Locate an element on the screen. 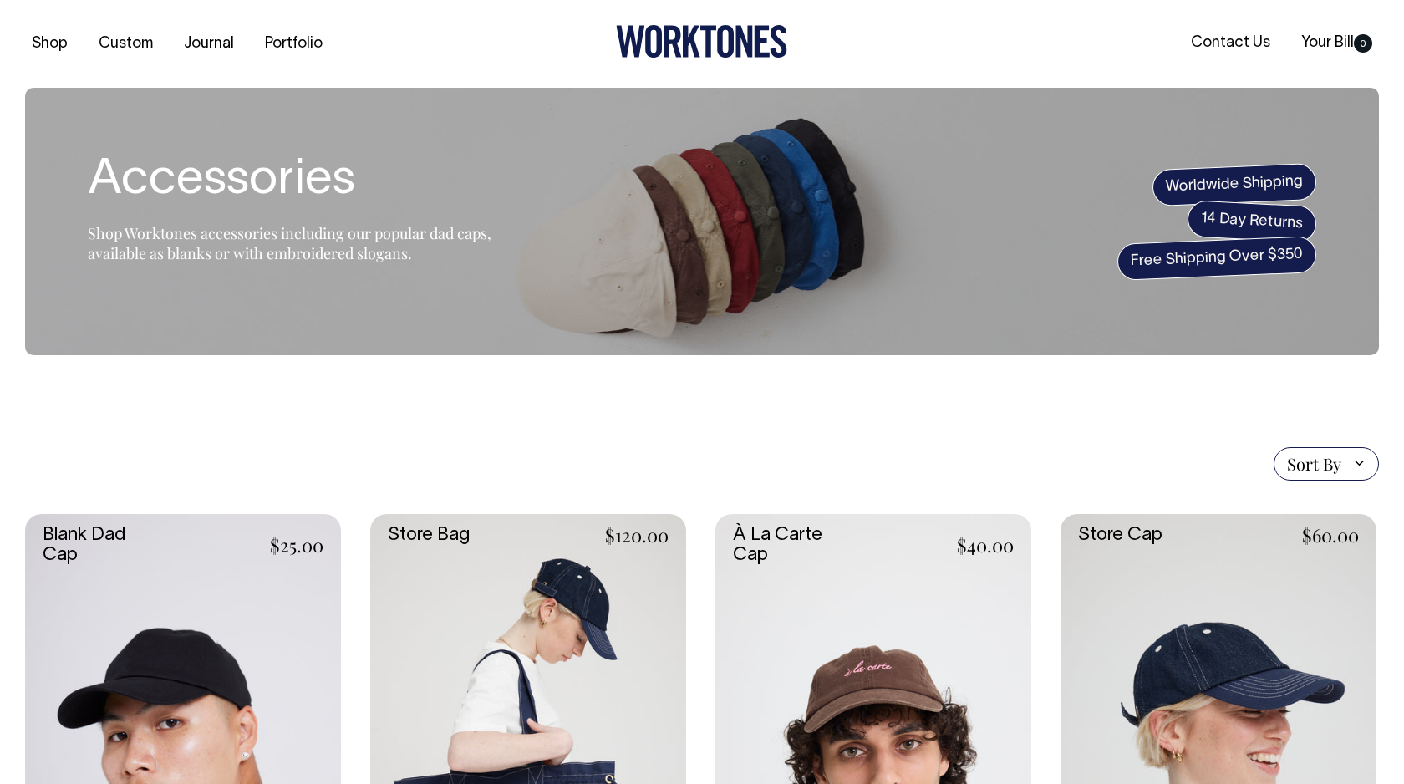 Image resolution: width=1404 pixels, height=784 pixels. span: Free Shipping Over $350 is located at coordinates (1216, 258).